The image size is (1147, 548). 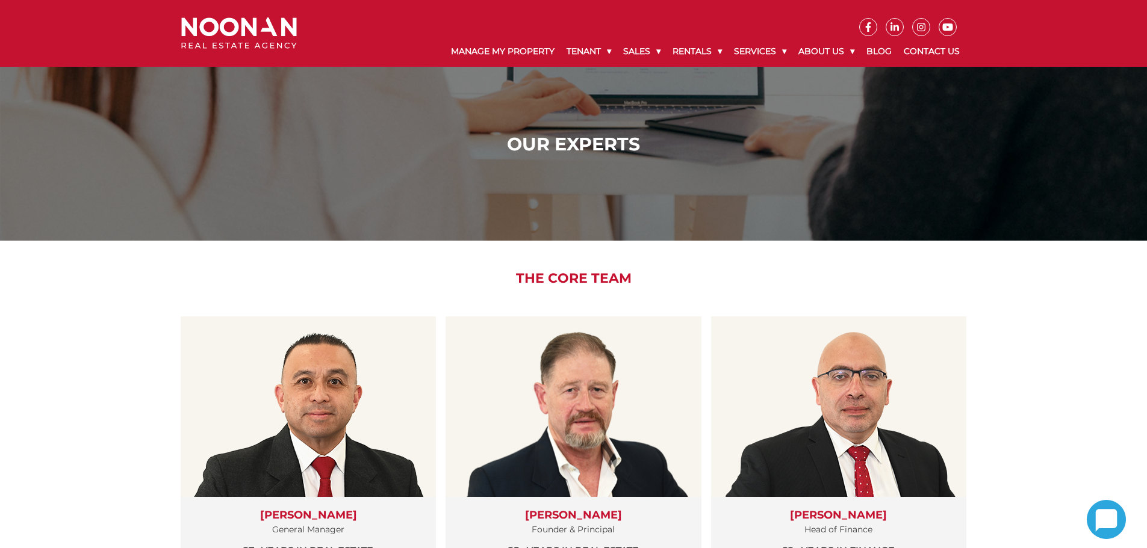 I want to click on p: Head of Finance, so click(x=839, y=530).